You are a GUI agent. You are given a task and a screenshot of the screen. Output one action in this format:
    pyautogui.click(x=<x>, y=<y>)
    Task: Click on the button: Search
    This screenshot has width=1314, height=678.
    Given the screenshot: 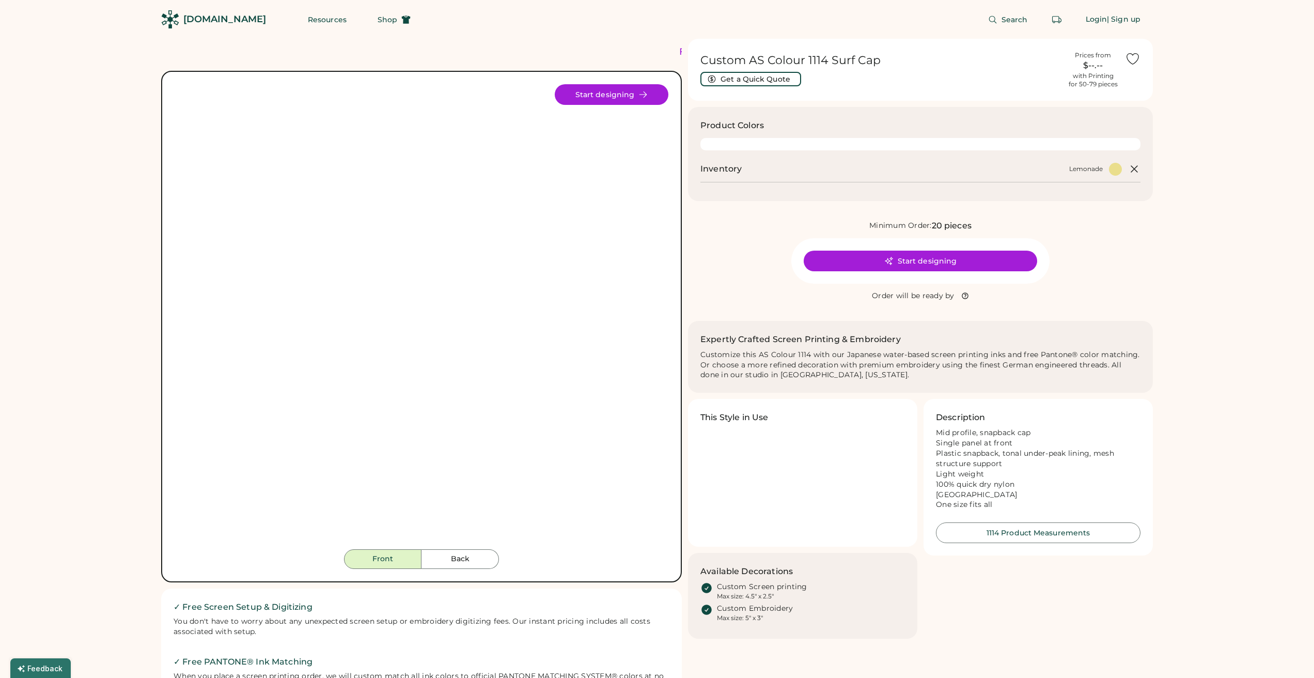 What is the action you would take?
    pyautogui.click(x=1008, y=20)
    